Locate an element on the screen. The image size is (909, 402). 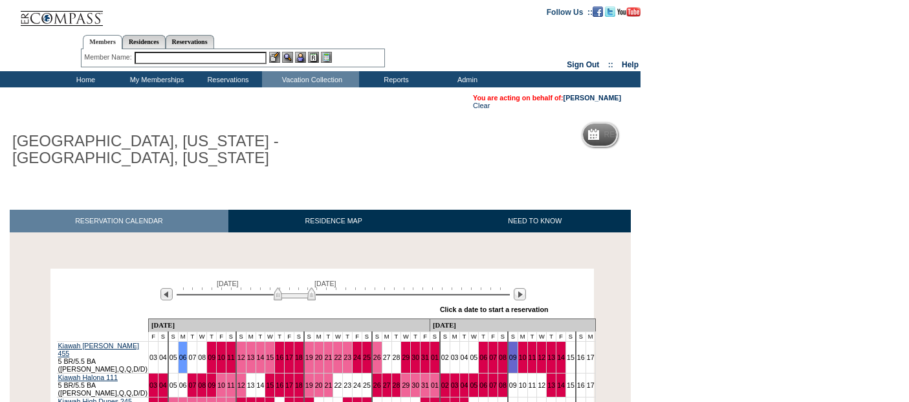
a: 01 is located at coordinates (435, 385).